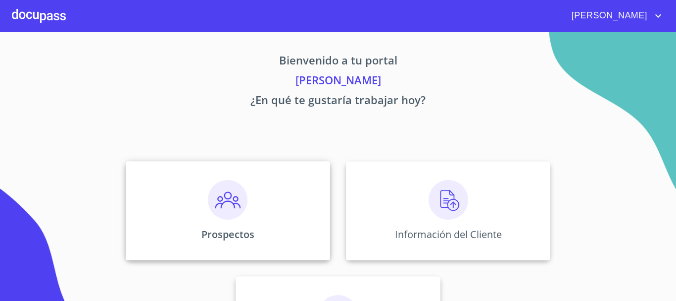 This screenshot has height=301, width=676. What do you see at coordinates (228, 234) in the screenshot?
I see `p: Prospectos` at bounding box center [228, 234].